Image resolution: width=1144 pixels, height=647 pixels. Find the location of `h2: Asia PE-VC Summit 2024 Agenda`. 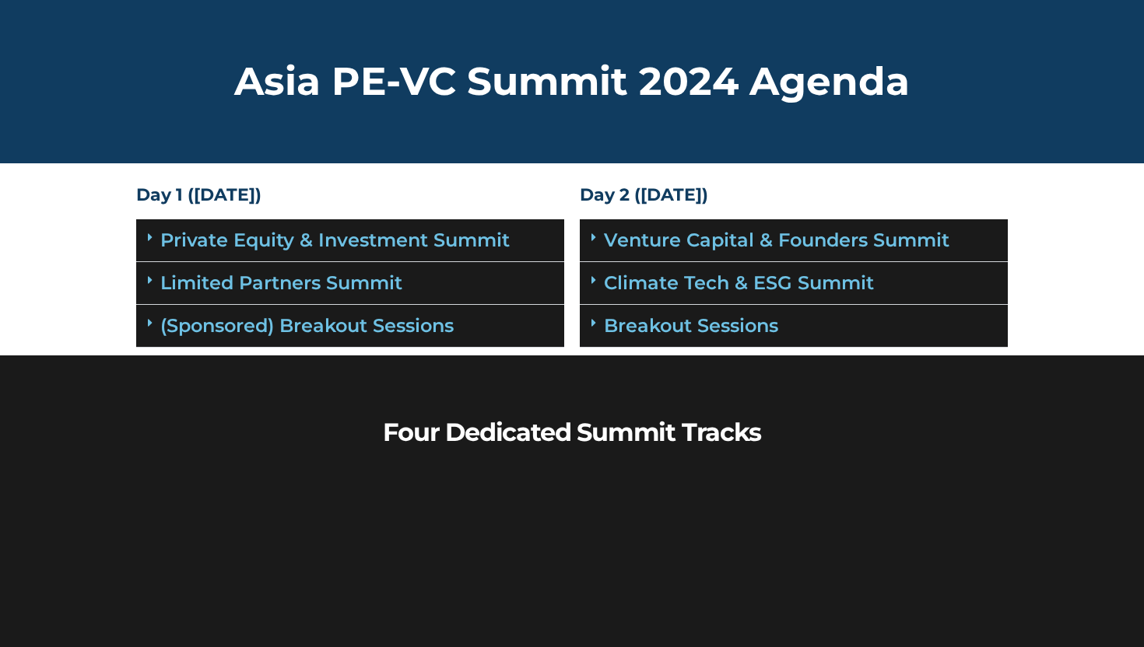

h2: Asia PE-VC Summit 2024 Agenda is located at coordinates (572, 82).